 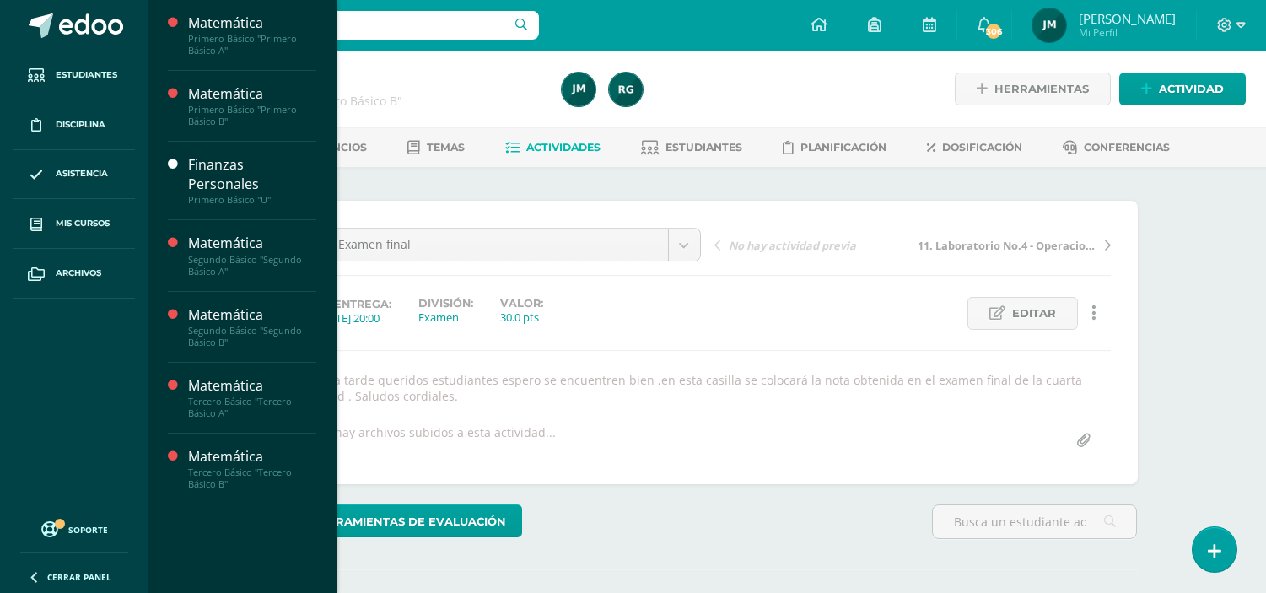 What do you see at coordinates (552, 148) in the screenshot?
I see `a: Actividades` at bounding box center [552, 148].